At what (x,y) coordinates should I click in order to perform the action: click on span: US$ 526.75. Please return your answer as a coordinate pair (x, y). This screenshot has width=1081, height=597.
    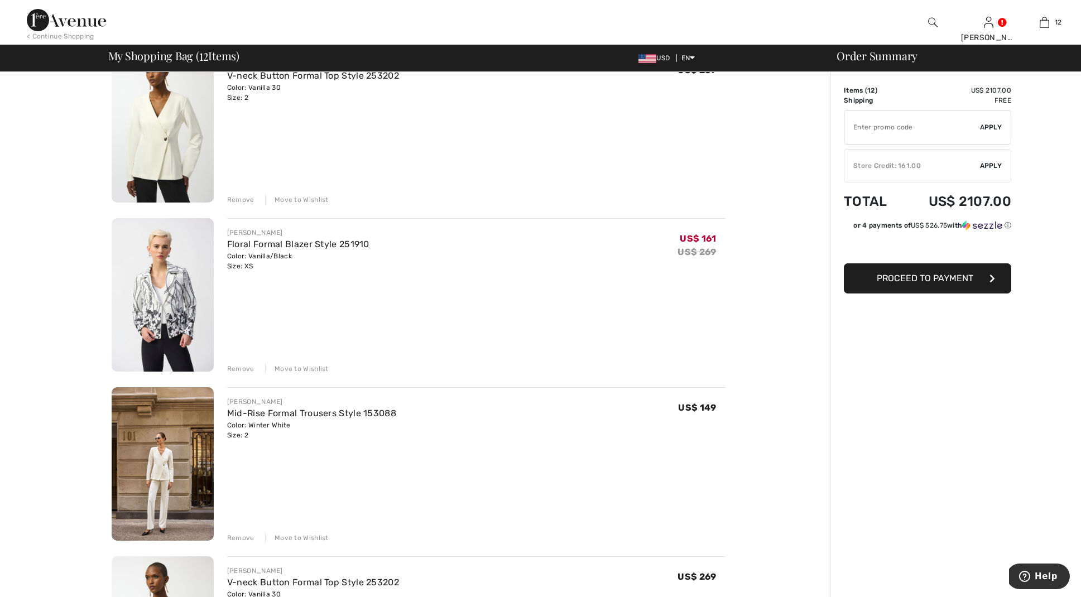
    Looking at the image, I should click on (929, 226).